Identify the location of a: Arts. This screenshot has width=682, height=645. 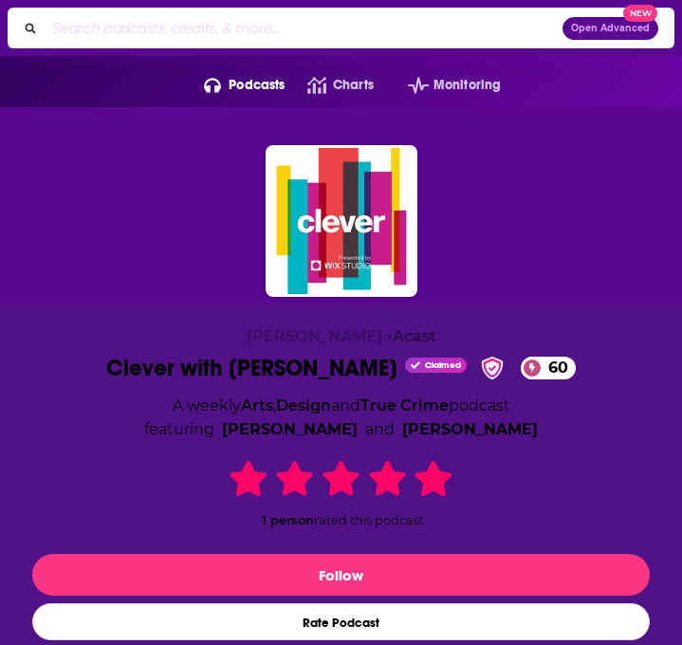
(257, 405).